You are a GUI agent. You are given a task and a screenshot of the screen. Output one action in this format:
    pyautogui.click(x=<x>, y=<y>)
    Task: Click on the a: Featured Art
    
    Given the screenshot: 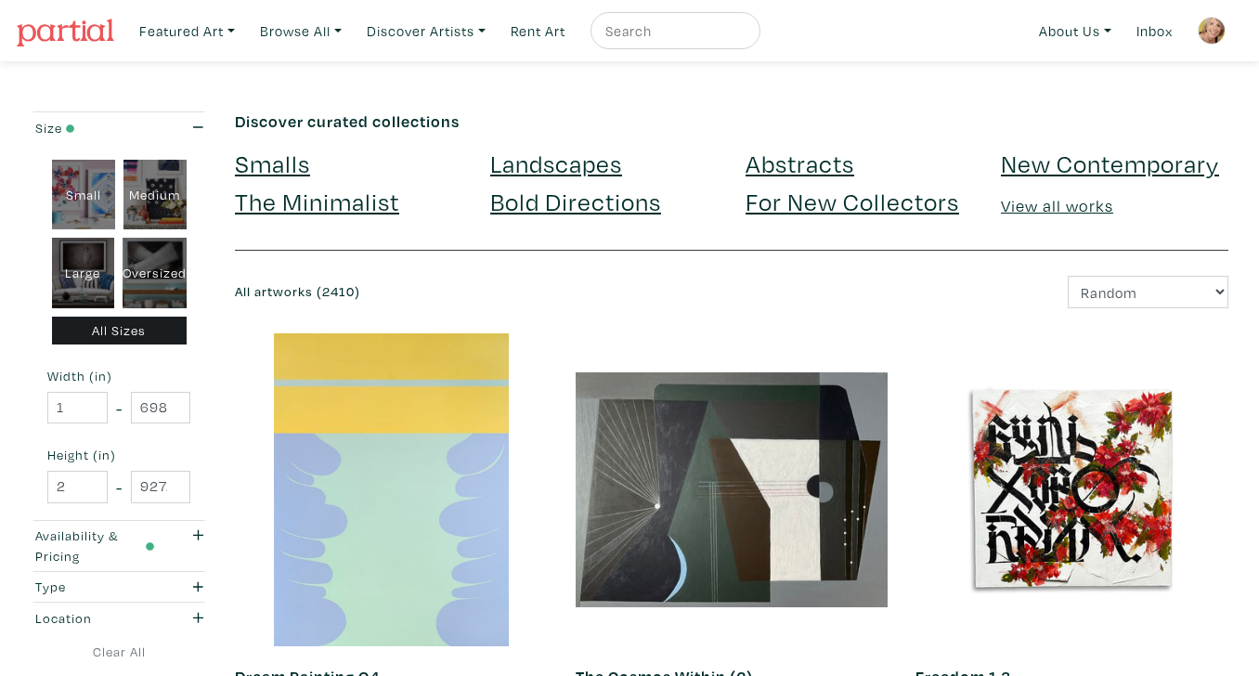 What is the action you would take?
    pyautogui.click(x=187, y=31)
    